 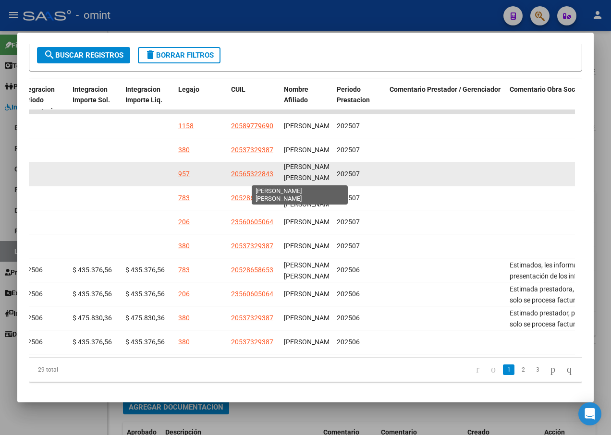 I want to click on div: 29 total, so click(x=83, y=370).